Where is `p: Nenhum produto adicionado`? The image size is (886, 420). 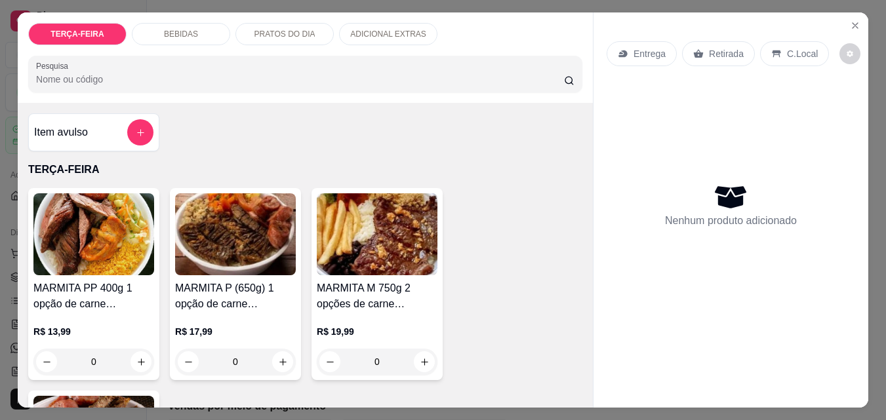
p: Nenhum produto adicionado is located at coordinates (730, 221).